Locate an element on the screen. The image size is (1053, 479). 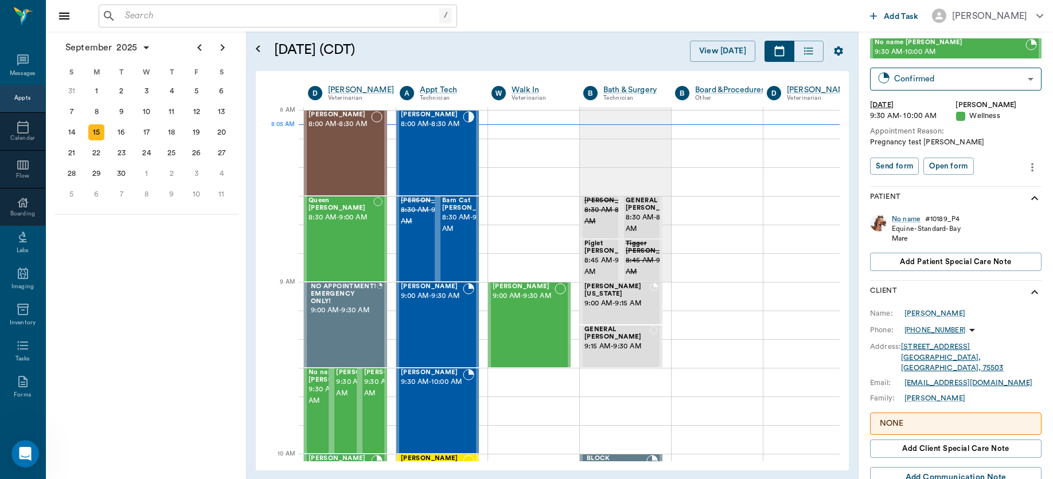
a: Walk In is located at coordinates (538, 90).